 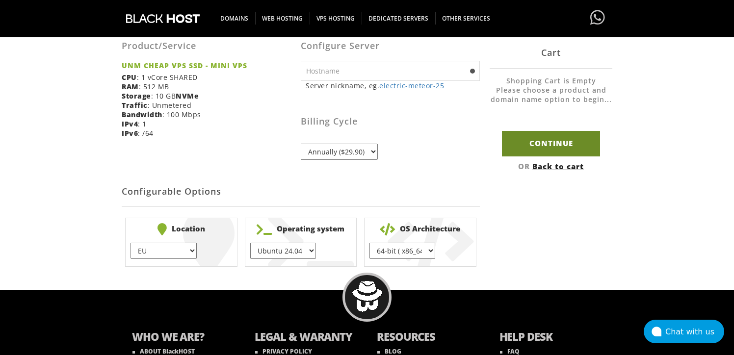 What do you see at coordinates (336, 18) in the screenshot?
I see `span: VPS HOSTING` at bounding box center [336, 18].